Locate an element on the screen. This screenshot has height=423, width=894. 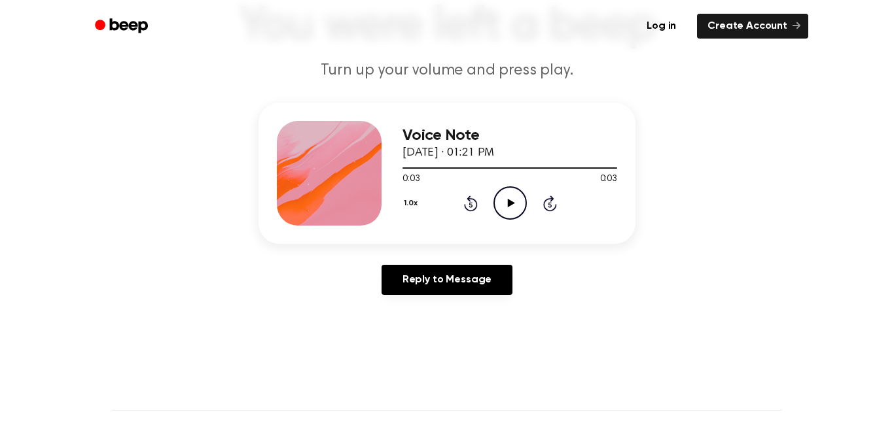
button: 1.0x is located at coordinates (412, 203).